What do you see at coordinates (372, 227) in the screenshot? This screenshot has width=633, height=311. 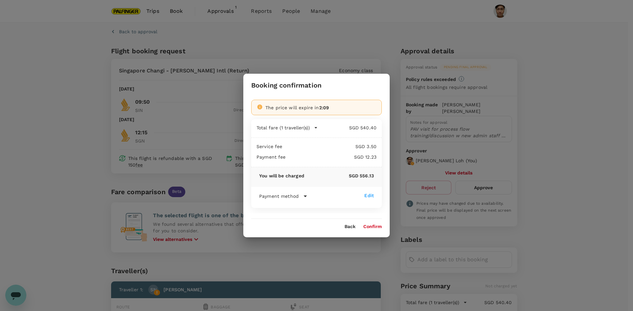 I see `button: Confirm` at bounding box center [372, 227].